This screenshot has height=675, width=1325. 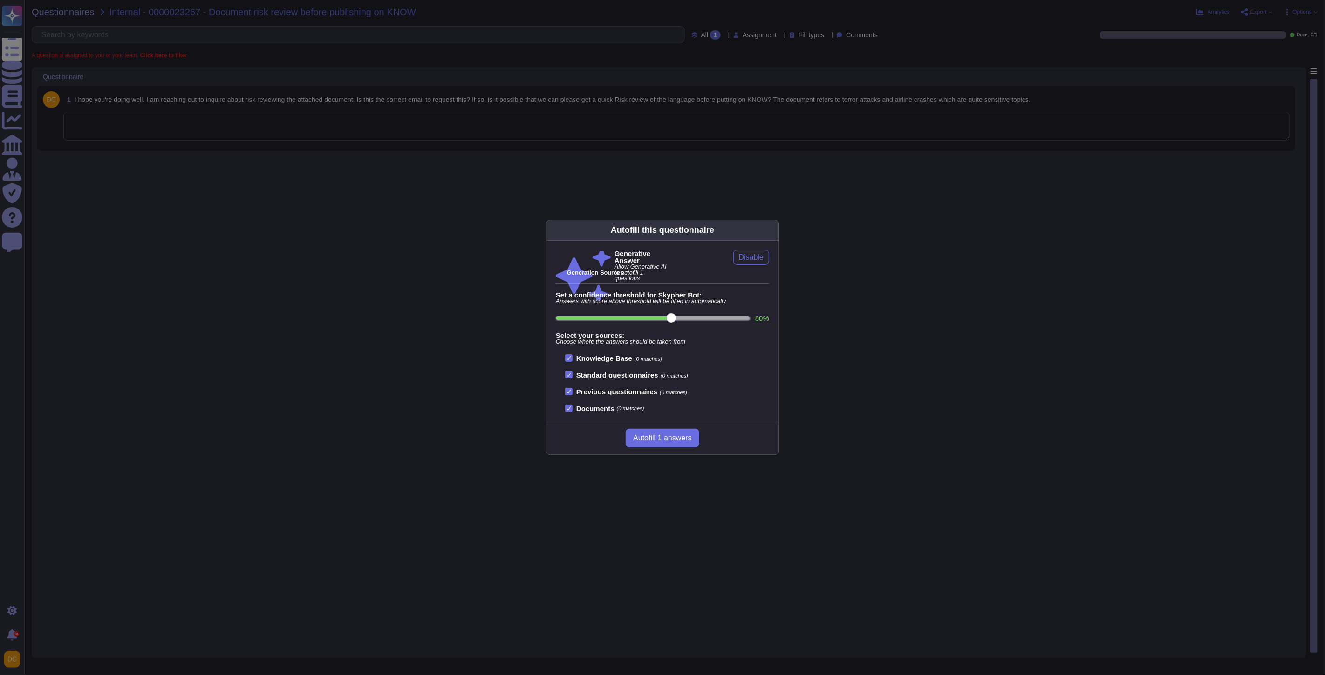 What do you see at coordinates (762, 318) in the screenshot?
I see `label: 80 %` at bounding box center [762, 318].